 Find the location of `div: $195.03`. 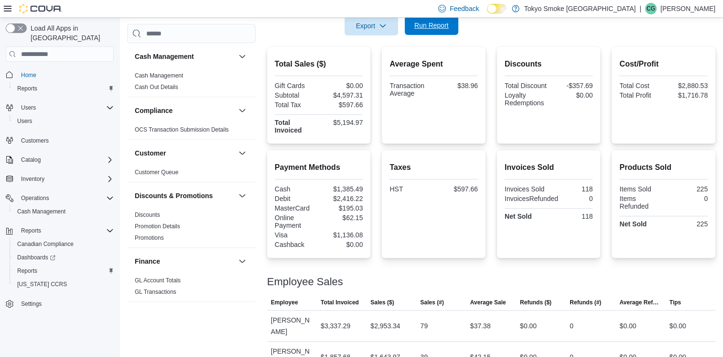

div: $195.03 is located at coordinates (342, 208).